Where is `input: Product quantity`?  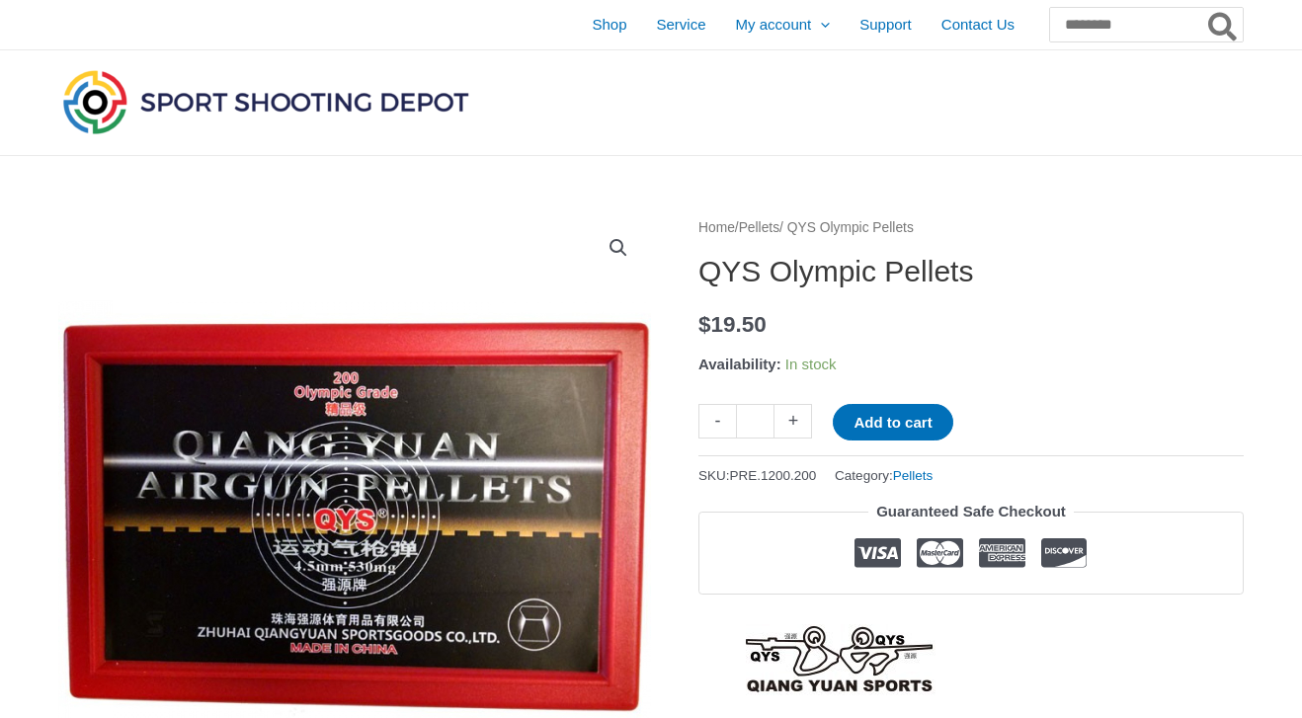 input: Product quantity is located at coordinates (755, 421).